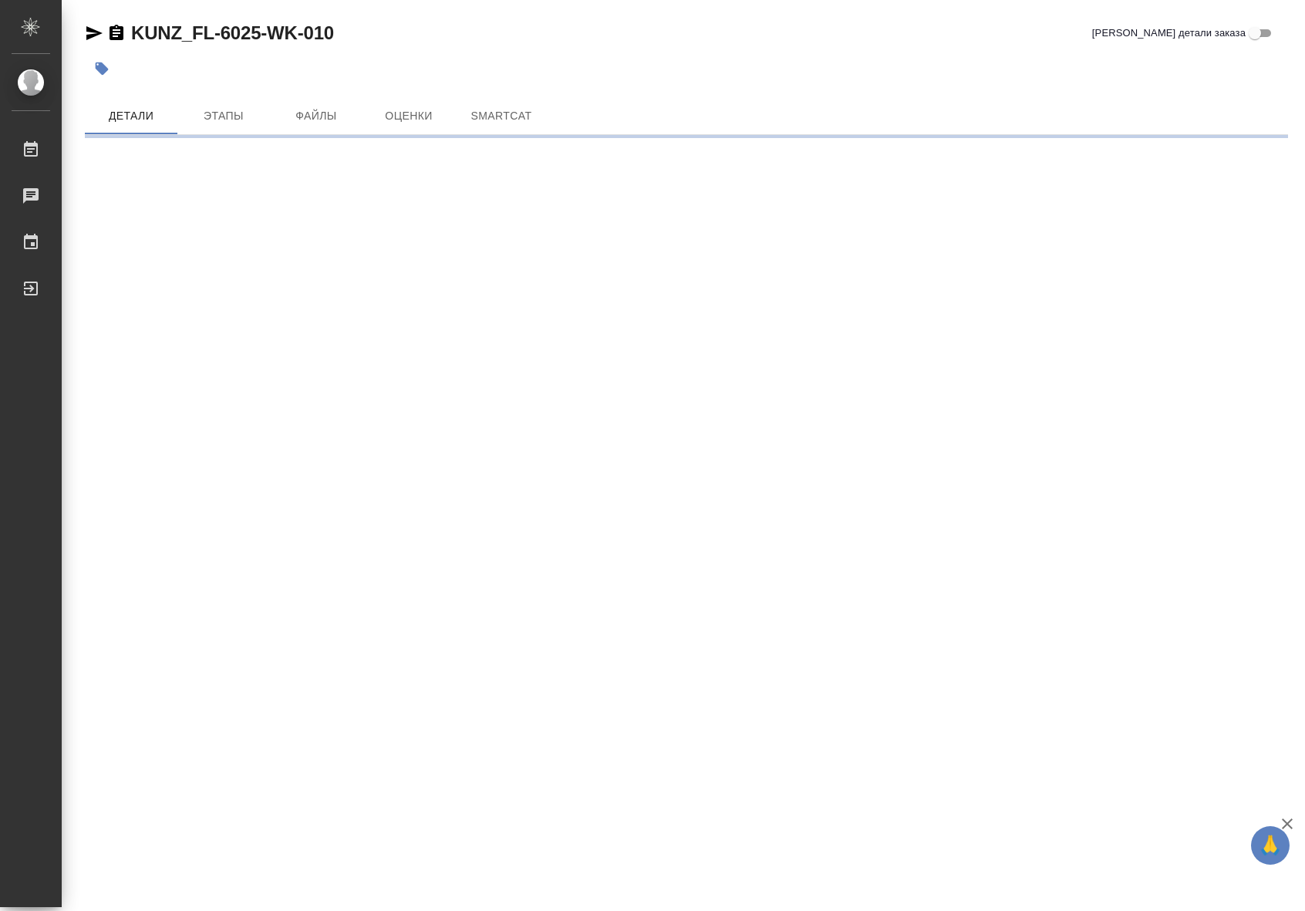 This screenshot has width=1305, height=911. I want to click on span: SmartCat, so click(501, 116).